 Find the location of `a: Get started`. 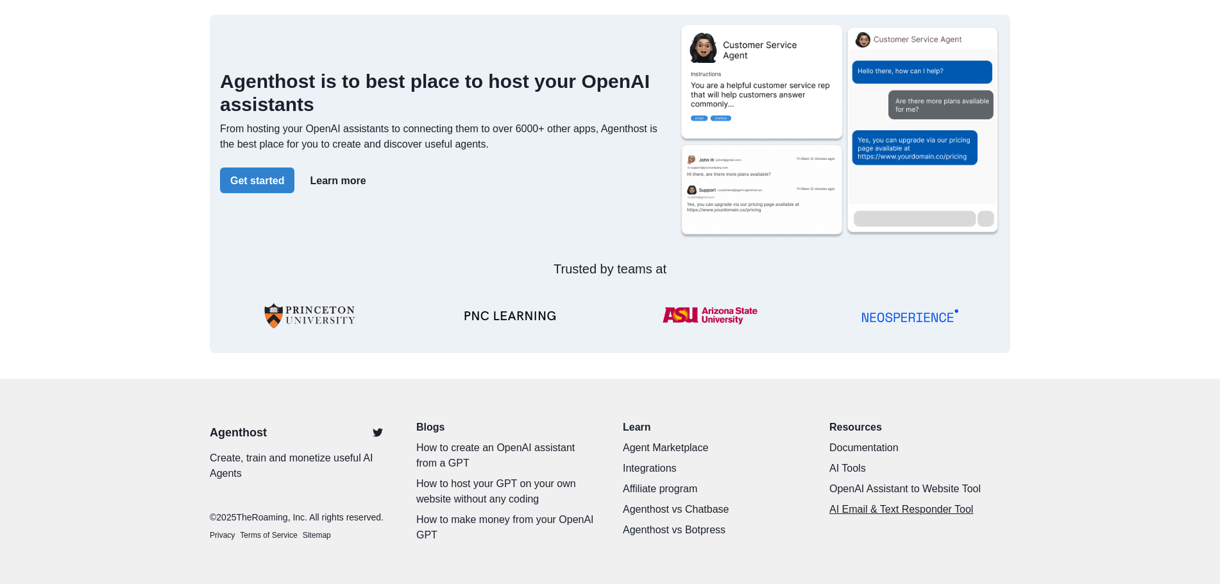

a: Get started is located at coordinates (257, 180).